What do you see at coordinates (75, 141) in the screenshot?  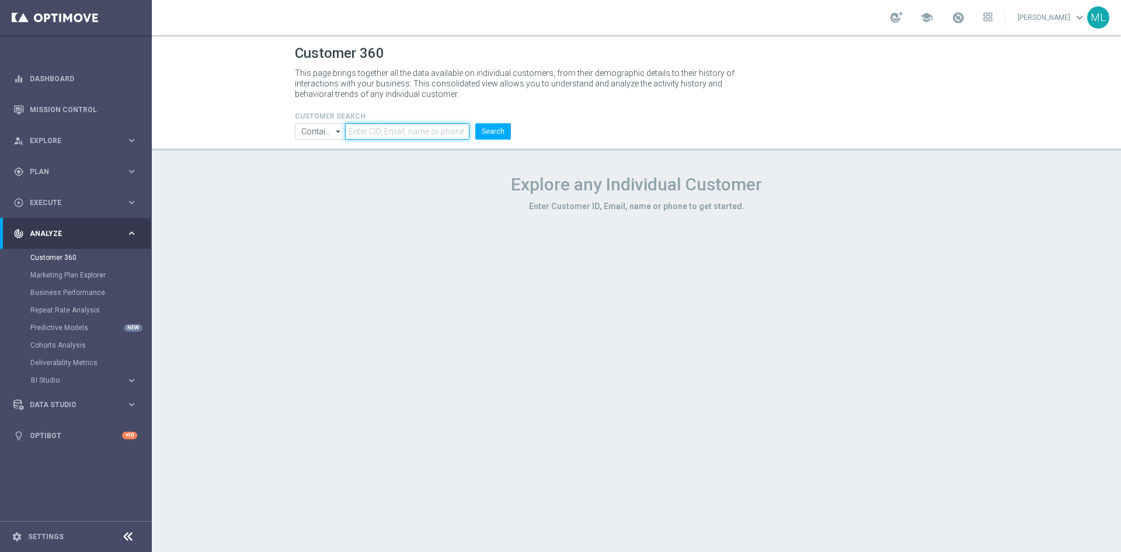 I see `div: person_search Explore keyboard_arrow_right` at bounding box center [75, 141].